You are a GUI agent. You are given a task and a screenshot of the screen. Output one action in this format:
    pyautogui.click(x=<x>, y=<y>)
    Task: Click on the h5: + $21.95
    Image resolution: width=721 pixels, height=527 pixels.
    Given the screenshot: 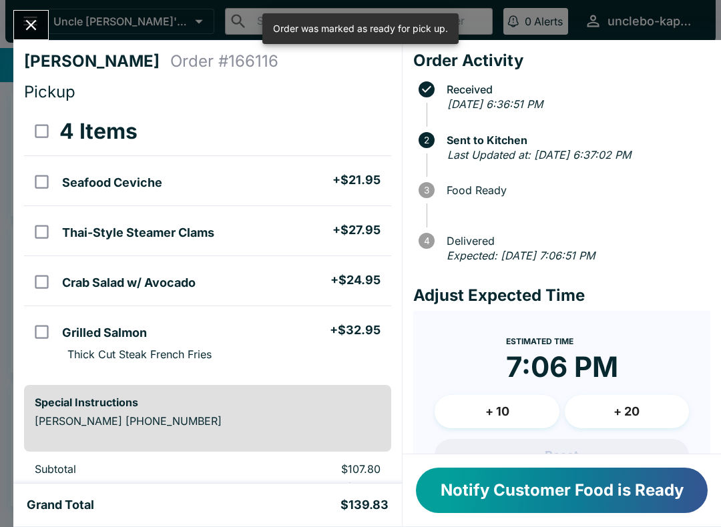 What is the action you would take?
    pyautogui.click(x=357, y=180)
    